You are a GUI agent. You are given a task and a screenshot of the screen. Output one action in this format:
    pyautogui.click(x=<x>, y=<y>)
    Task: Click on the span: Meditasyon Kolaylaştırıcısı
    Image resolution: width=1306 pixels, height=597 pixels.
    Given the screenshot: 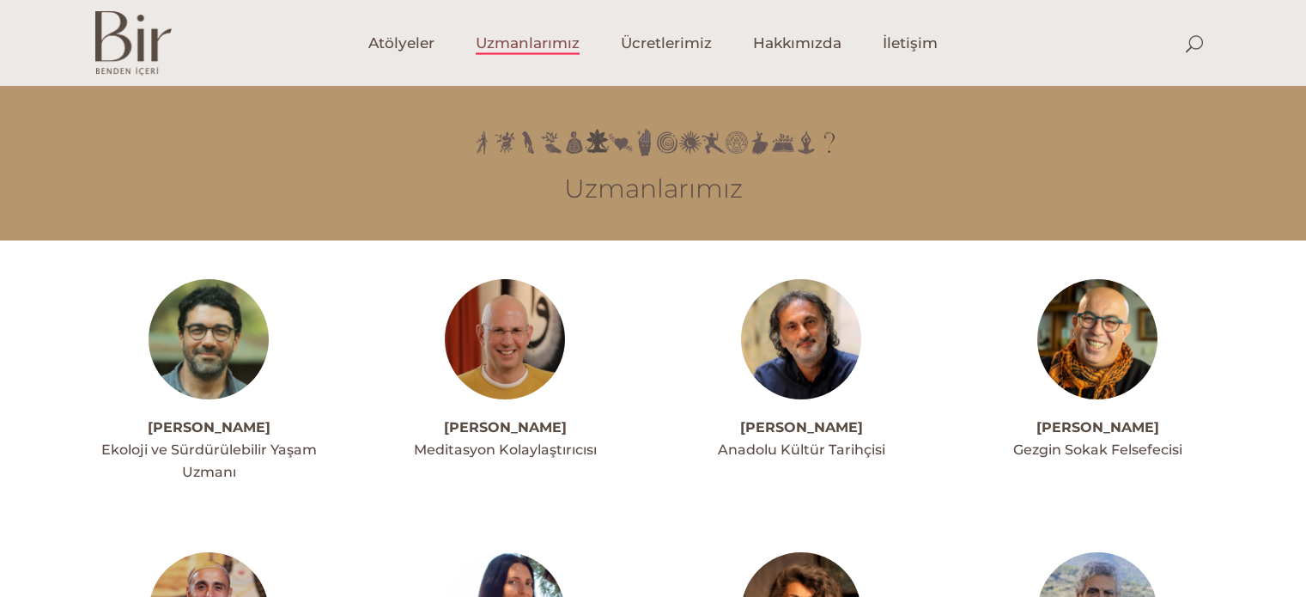 What is the action you would take?
    pyautogui.click(x=505, y=449)
    